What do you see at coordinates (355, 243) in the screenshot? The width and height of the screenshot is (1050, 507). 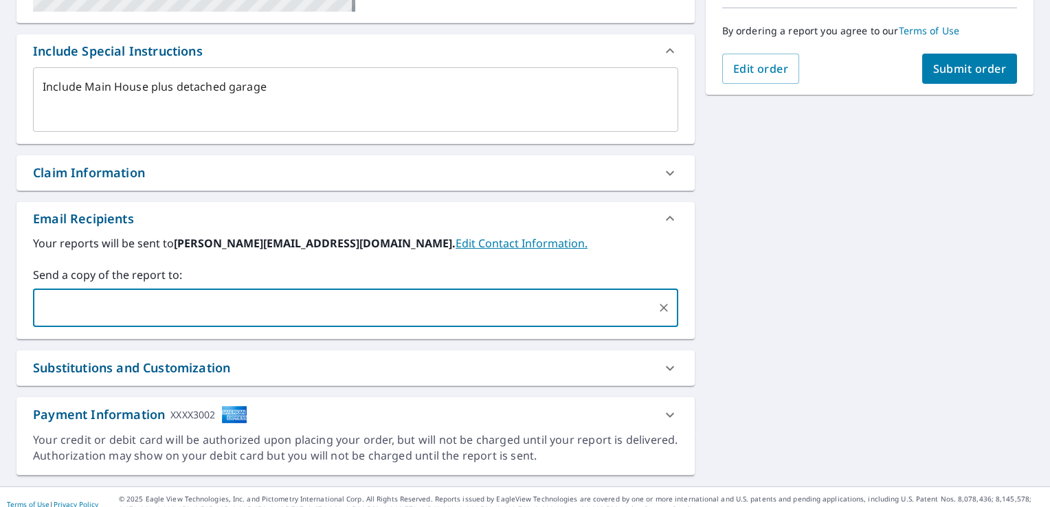 I see `label: Your reports will be sent to` at bounding box center [355, 243].